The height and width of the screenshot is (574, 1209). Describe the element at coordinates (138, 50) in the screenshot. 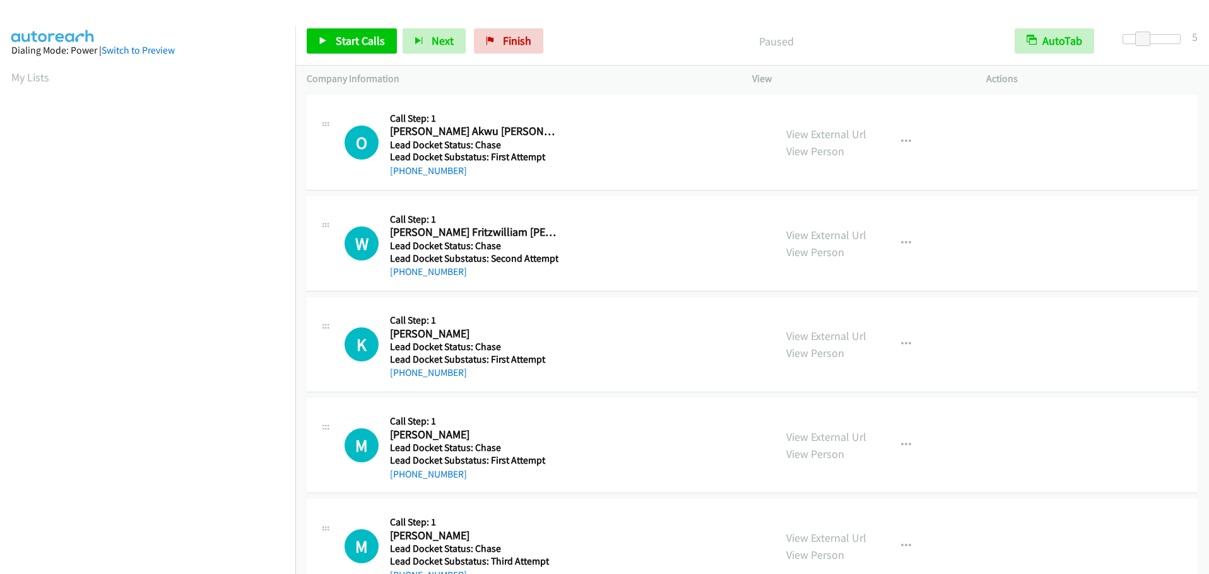

I see `a: Switch to Preview` at that location.